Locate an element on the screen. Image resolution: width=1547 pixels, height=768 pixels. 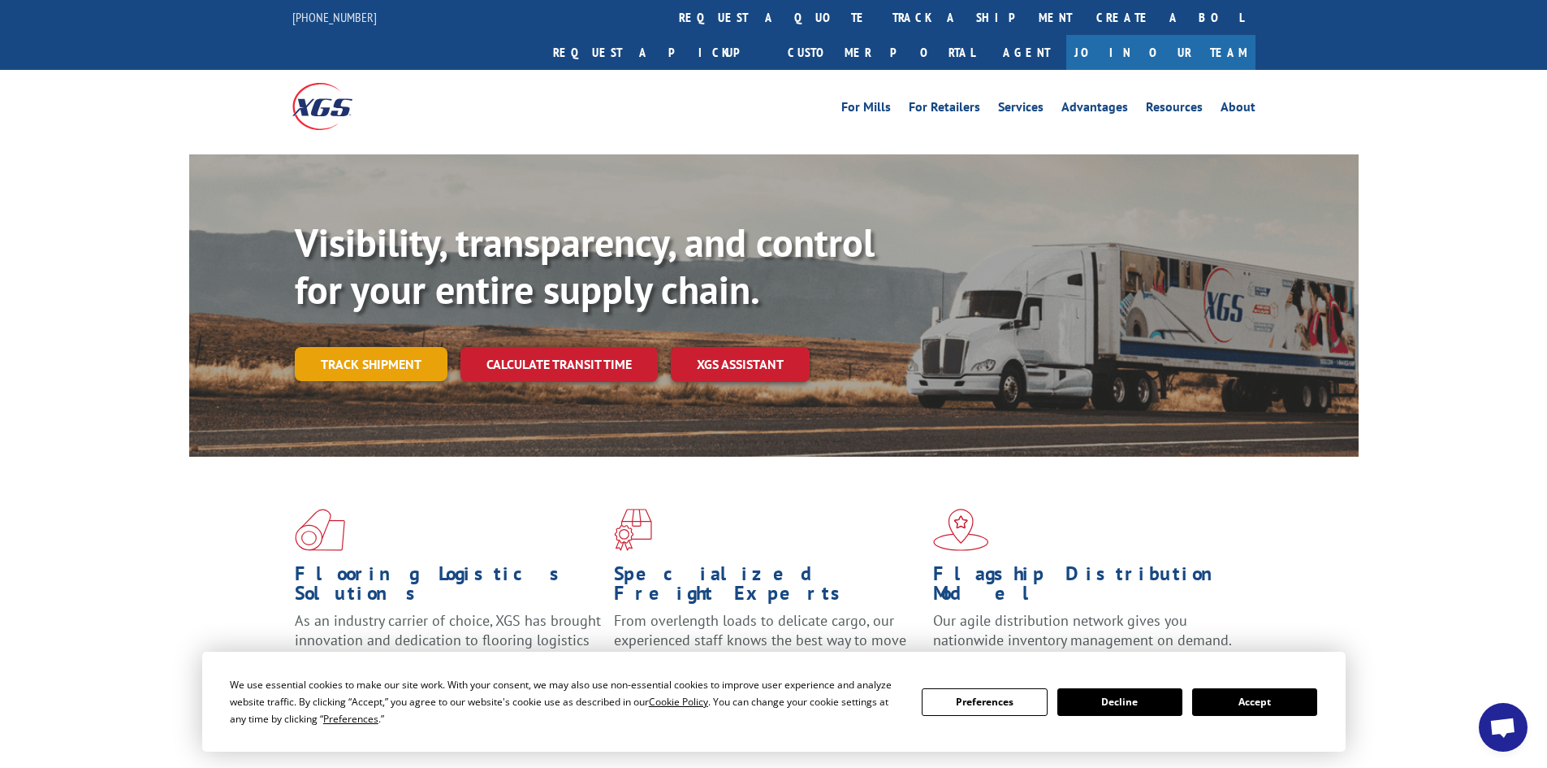
a: Customer Portal is located at coordinates (881, 52).